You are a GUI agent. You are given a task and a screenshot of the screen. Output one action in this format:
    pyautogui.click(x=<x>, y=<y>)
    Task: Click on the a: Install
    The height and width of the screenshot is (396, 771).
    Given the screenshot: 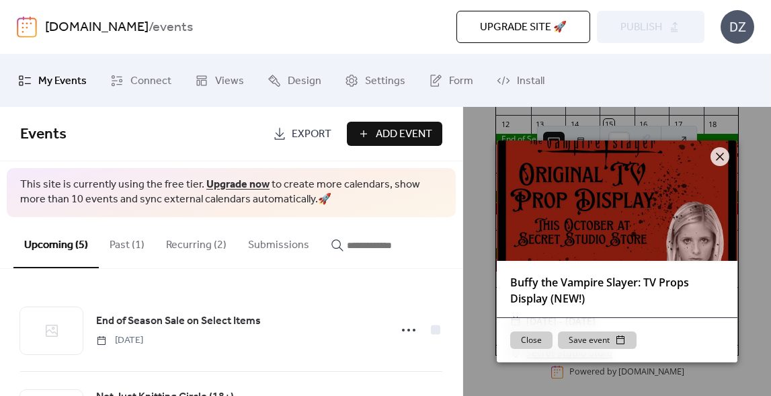 What is the action you would take?
    pyautogui.click(x=520, y=81)
    